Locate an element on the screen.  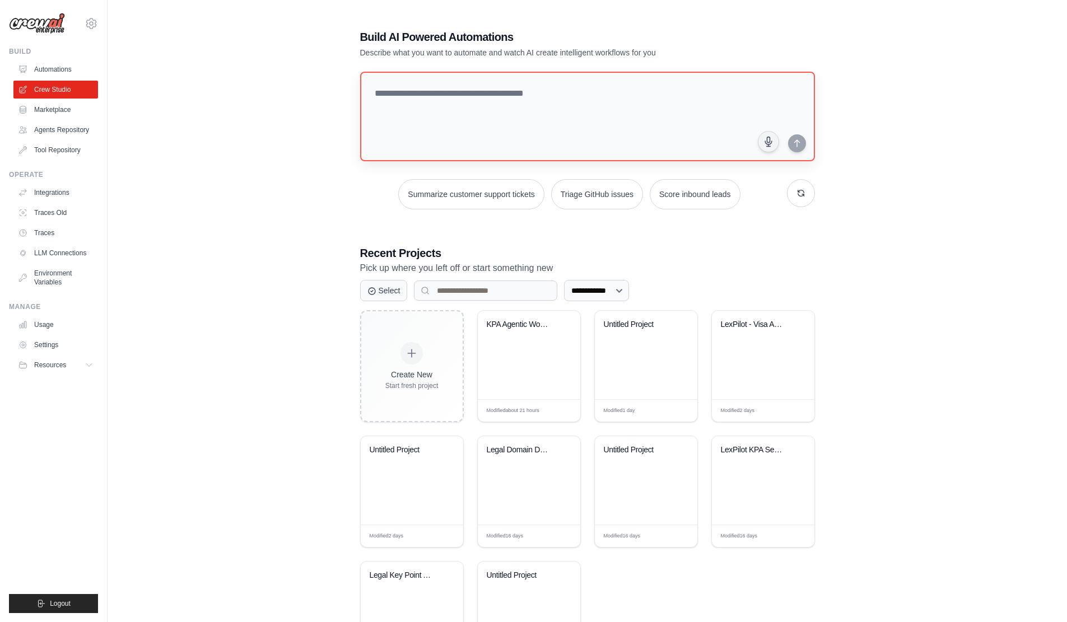
a: Traces is located at coordinates (55, 233).